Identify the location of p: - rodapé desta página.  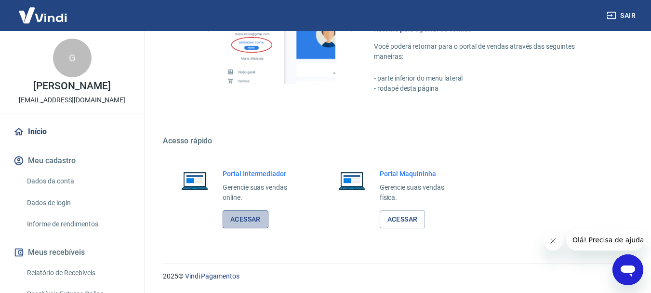
(489, 88).